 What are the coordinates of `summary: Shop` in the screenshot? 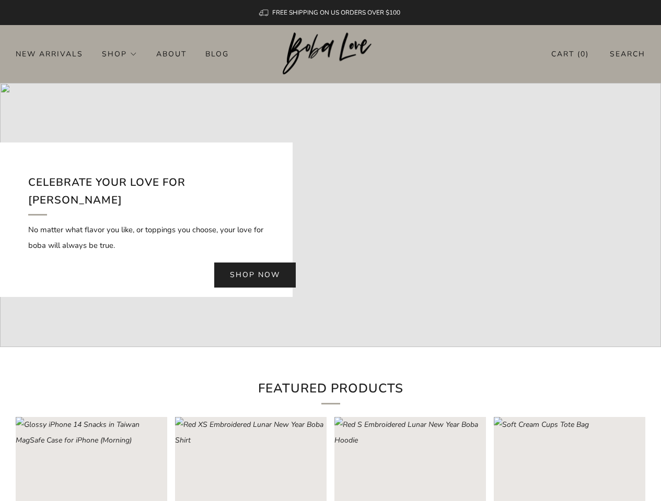 It's located at (120, 54).